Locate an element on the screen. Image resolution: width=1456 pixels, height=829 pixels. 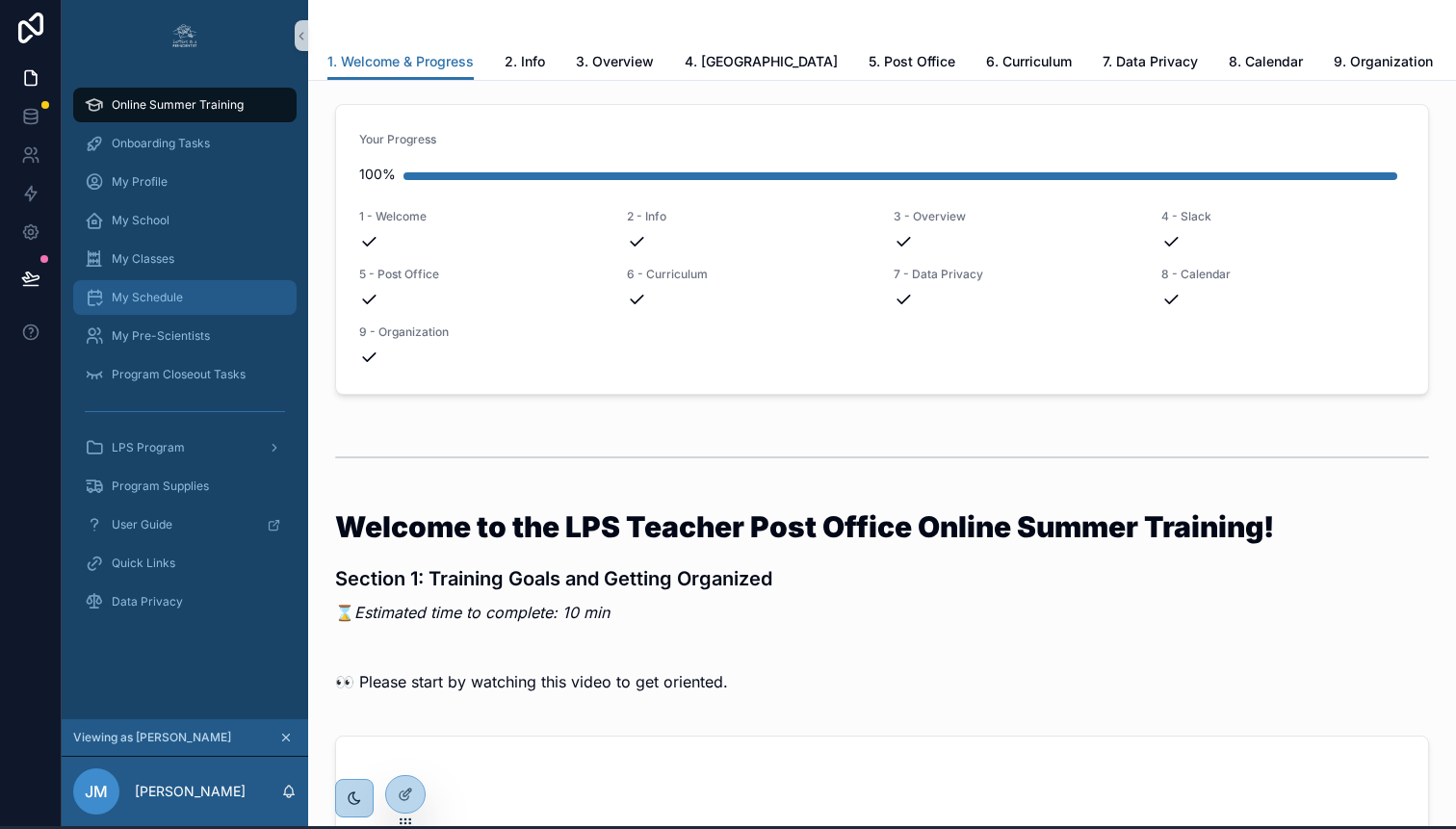
span: LPS Program is located at coordinates (148, 447).